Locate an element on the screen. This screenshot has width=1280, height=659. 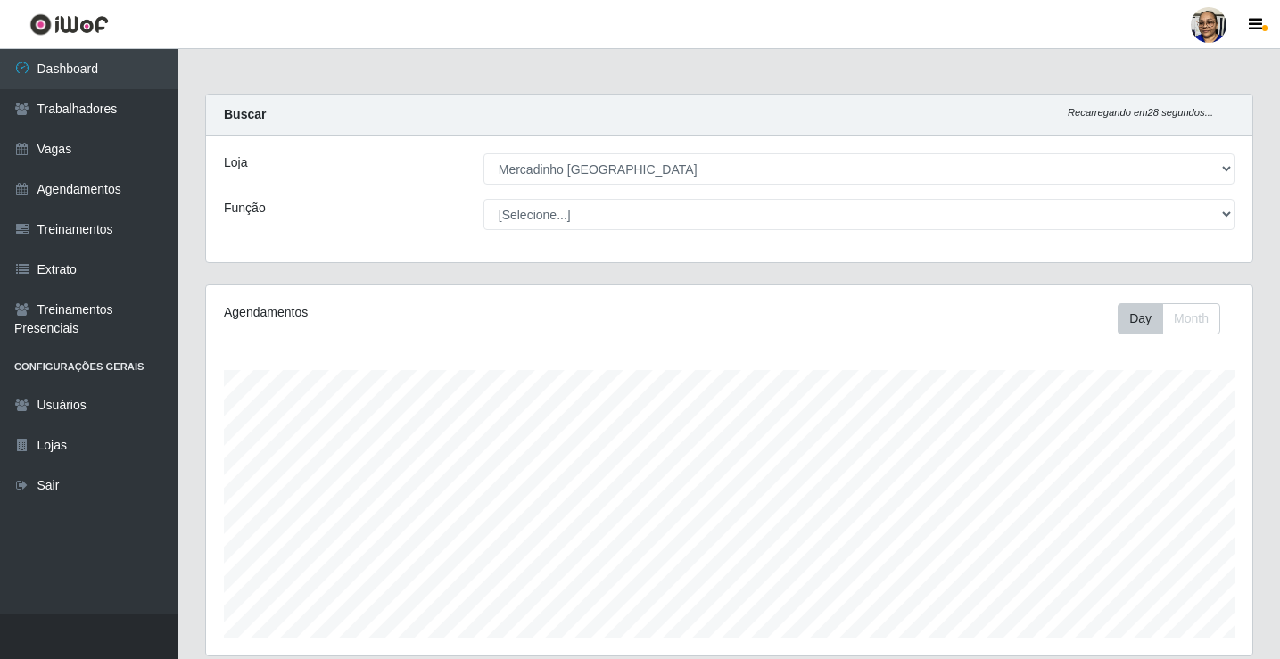
i: Recarregando em 28 segundos... is located at coordinates (1140, 112).